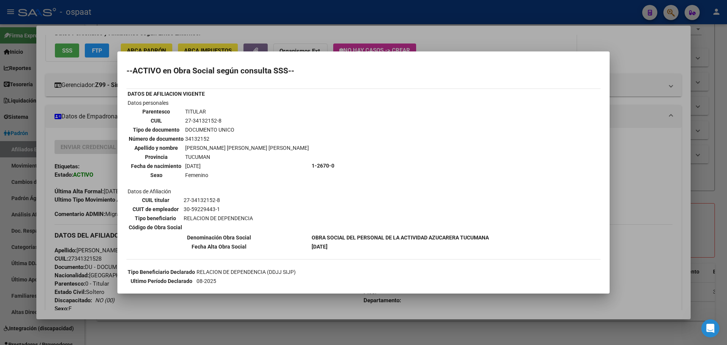 The image size is (727, 345). Describe the element at coordinates (364, 71) in the screenshot. I see `h2: --ACTIVO en Obra Social según consulta SSS--` at that location.